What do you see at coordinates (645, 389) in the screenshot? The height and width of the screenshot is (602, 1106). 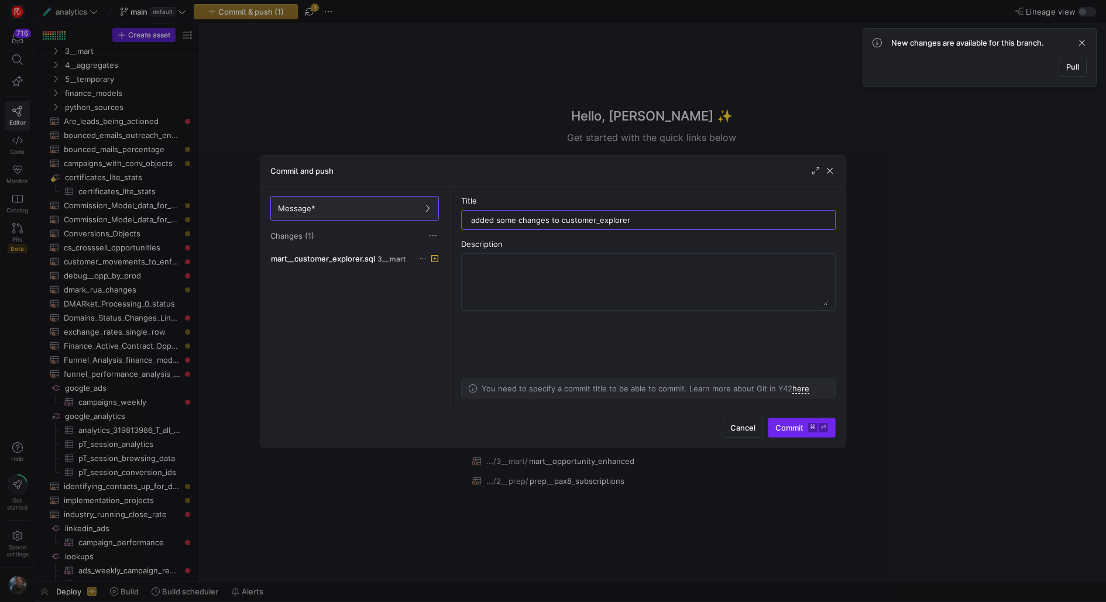 I see `p: You need to specify a commit title to be able to commit. Learn more about Git in Y42` at bounding box center [645, 389].